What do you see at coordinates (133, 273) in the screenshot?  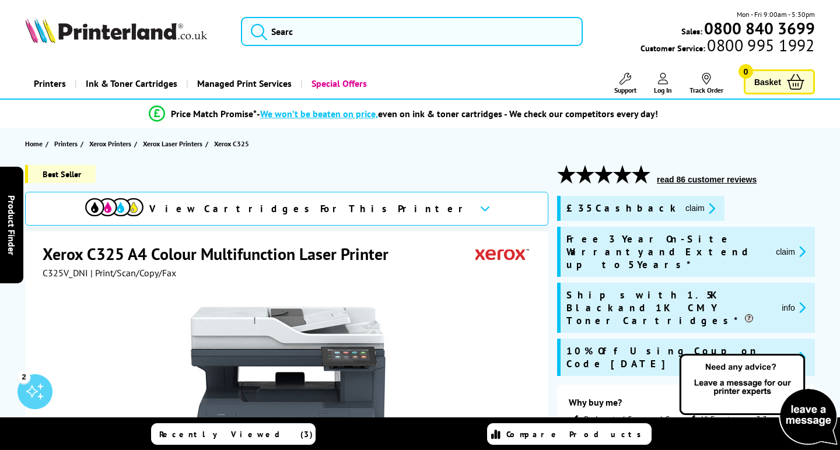 I see `span: | Print/Scan/Copy/Fax` at bounding box center [133, 273].